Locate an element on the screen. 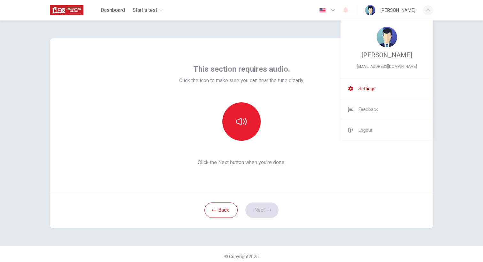 The image size is (483, 262). span: Viviqin1314@gmail.com is located at coordinates (387, 66).